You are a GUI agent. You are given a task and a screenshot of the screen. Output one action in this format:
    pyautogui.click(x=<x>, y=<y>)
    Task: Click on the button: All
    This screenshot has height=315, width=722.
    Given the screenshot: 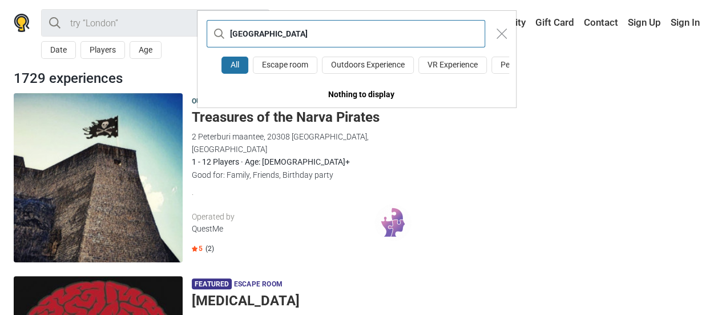 What is the action you would take?
    pyautogui.click(x=235, y=65)
    